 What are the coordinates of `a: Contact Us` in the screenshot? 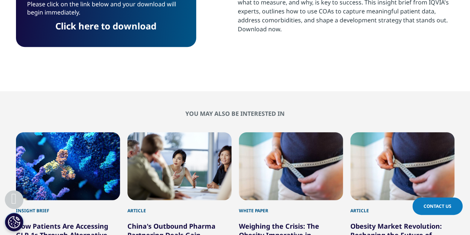 It's located at (438, 206).